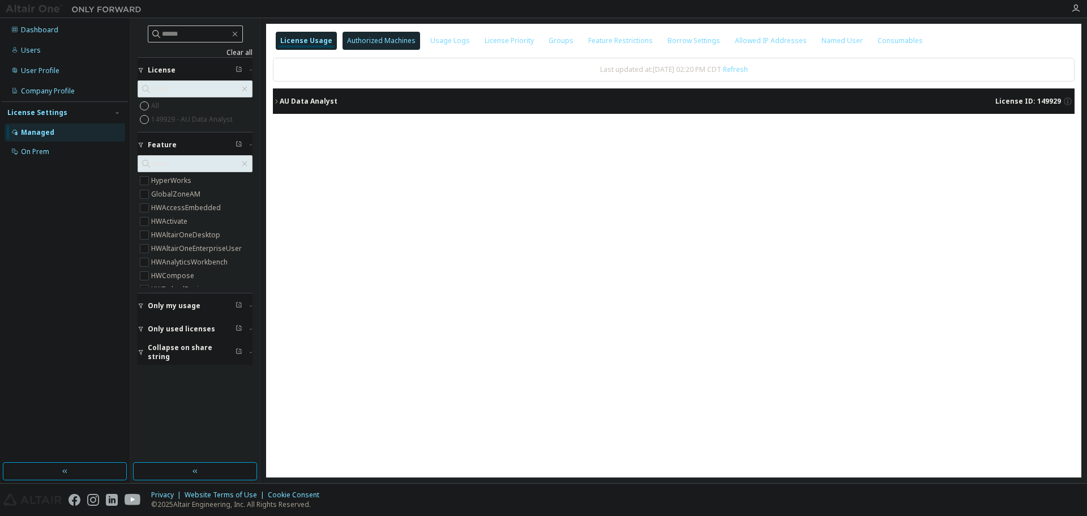 The image size is (1087, 516). Describe the element at coordinates (37, 113) in the screenshot. I see `div: License Settings` at that location.